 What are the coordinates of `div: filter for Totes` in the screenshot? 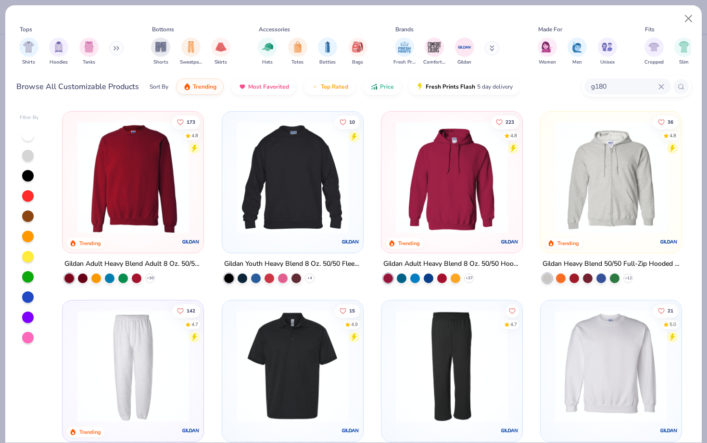 It's located at (298, 51).